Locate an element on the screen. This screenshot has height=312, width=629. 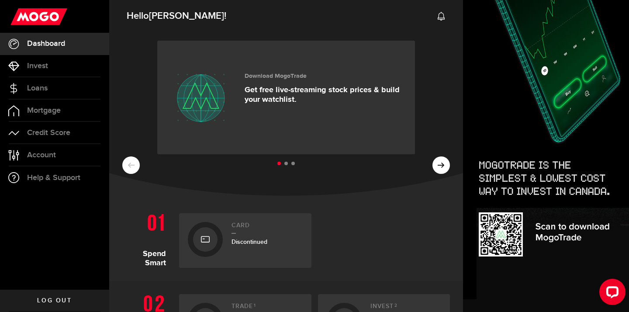
span: Discontinued is located at coordinates (249, 242).